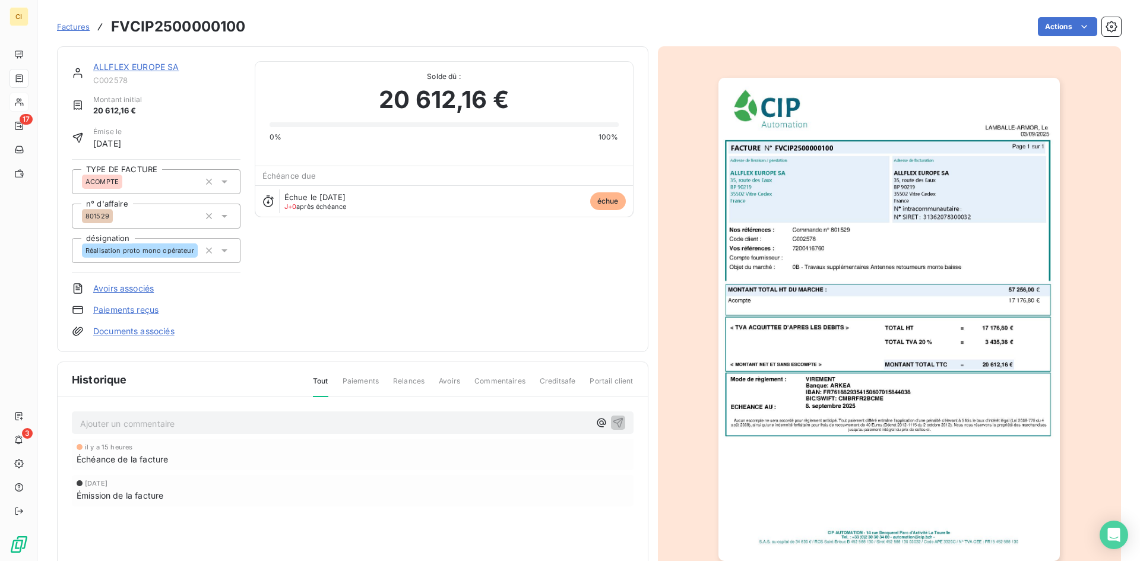 The width and height of the screenshot is (1140, 561). What do you see at coordinates (360, 386) in the screenshot?
I see `span: Paiements` at bounding box center [360, 386].